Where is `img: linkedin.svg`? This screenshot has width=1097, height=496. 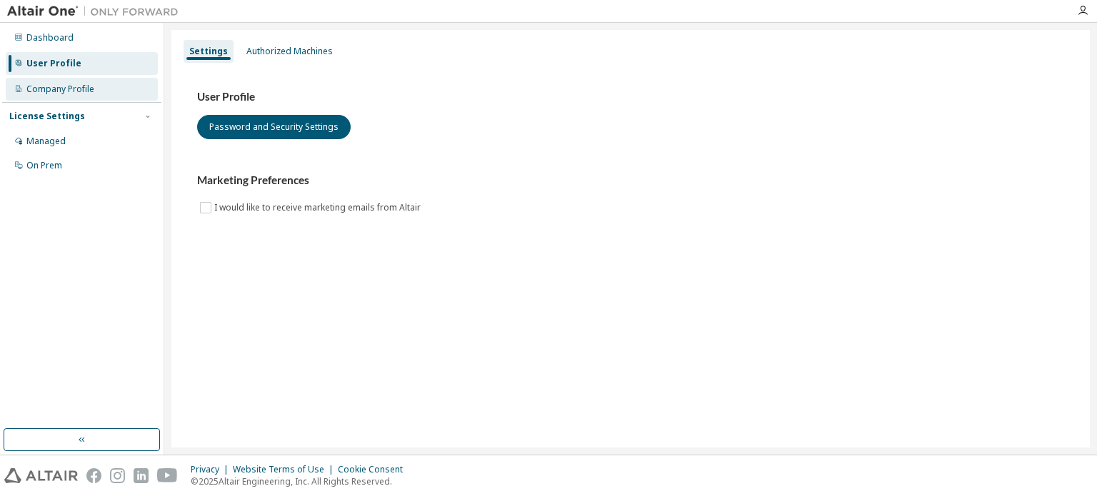
img: linkedin.svg is located at coordinates (141, 476).